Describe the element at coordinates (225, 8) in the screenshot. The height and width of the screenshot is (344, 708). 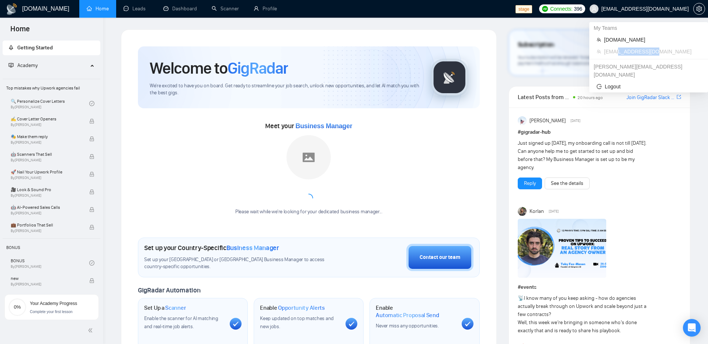
I see `a: searchScanner` at that location.